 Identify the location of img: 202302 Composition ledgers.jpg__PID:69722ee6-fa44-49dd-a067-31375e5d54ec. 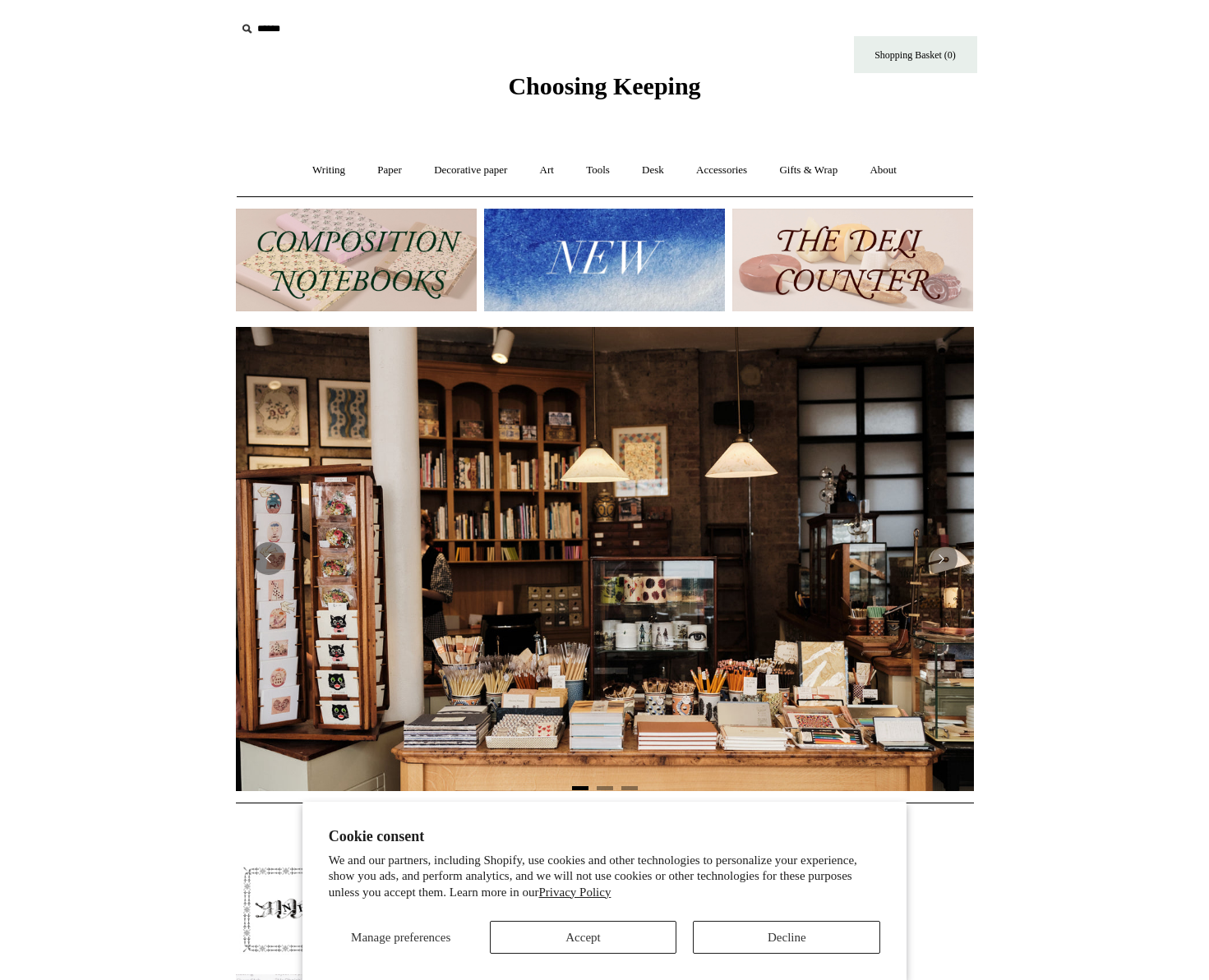
(356, 260).